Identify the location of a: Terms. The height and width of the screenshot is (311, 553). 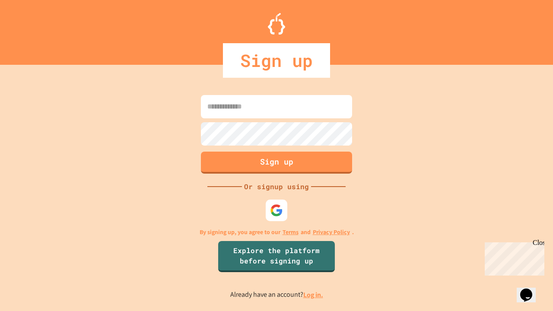
(290, 232).